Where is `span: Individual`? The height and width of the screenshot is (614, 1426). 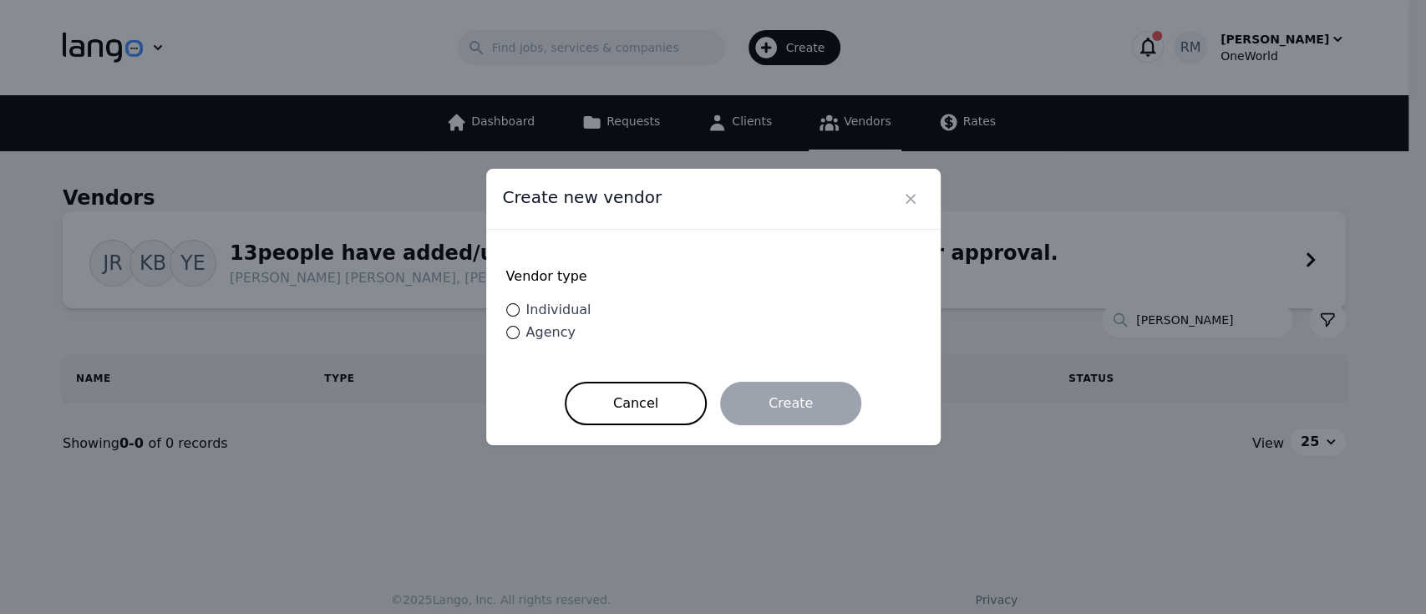
span: Individual is located at coordinates (559, 309).